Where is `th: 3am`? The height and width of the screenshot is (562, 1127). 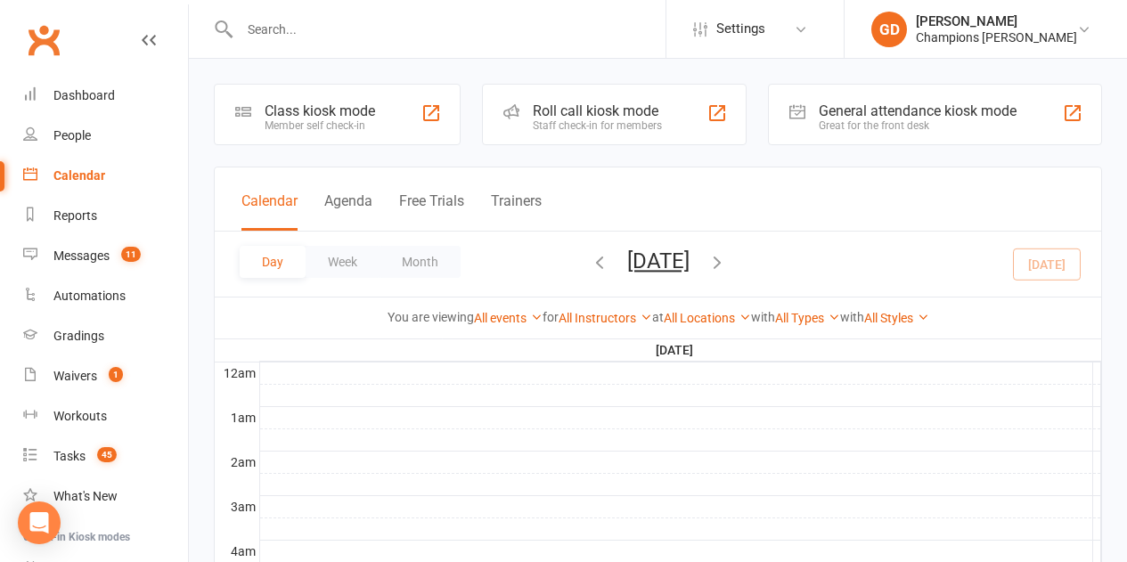
th: 3am is located at coordinates (237, 506).